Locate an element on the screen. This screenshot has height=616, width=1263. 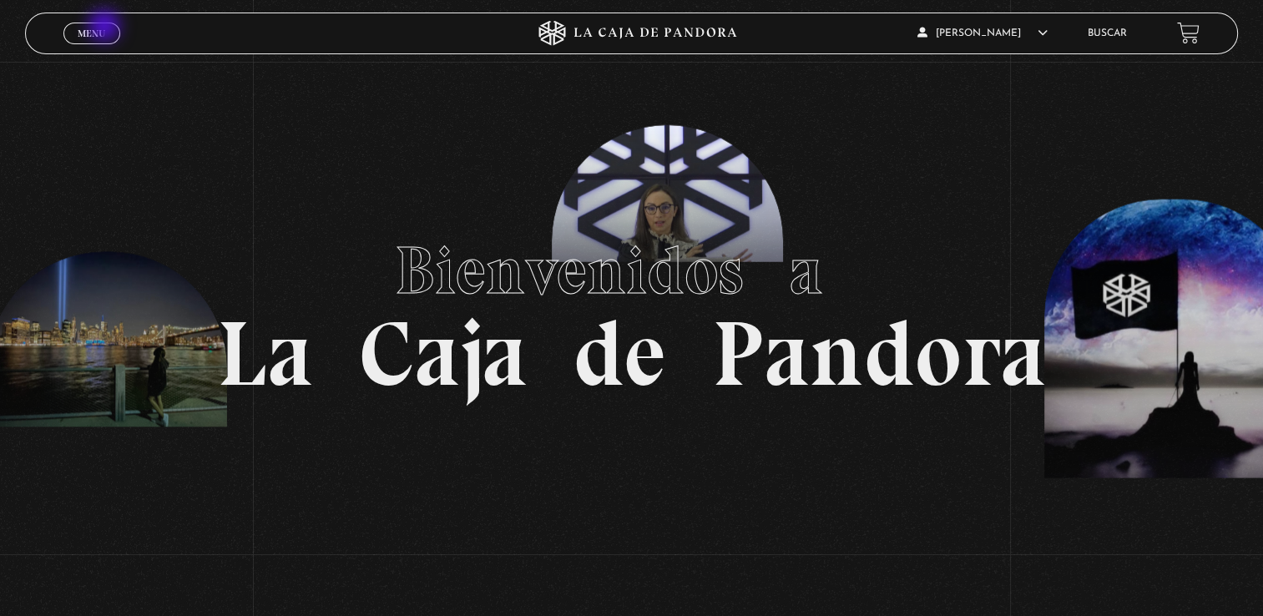
span: Menu is located at coordinates (91, 33).